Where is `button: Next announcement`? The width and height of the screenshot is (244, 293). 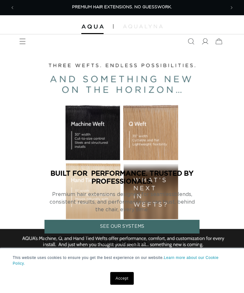
button: Next announcement is located at coordinates (232, 8).